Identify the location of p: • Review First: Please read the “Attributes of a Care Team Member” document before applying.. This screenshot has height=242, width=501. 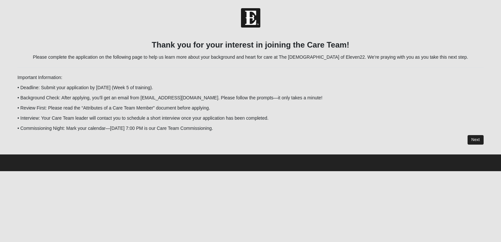
(250, 108).